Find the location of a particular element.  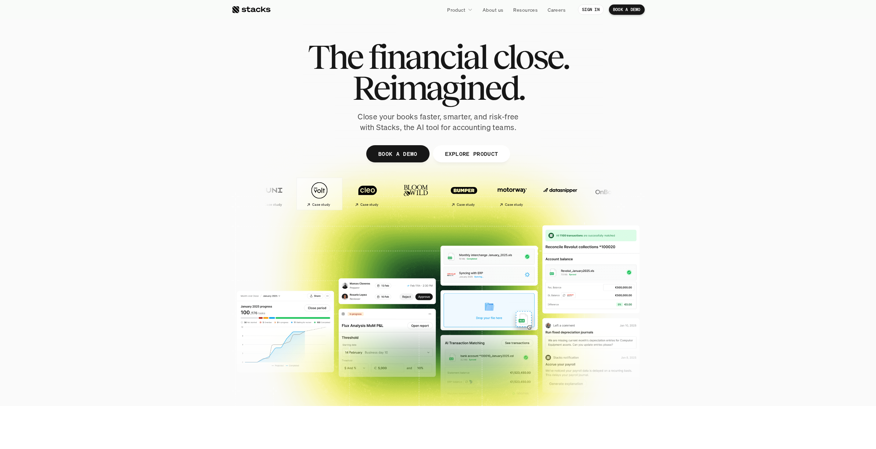

span: close. is located at coordinates (531, 57).